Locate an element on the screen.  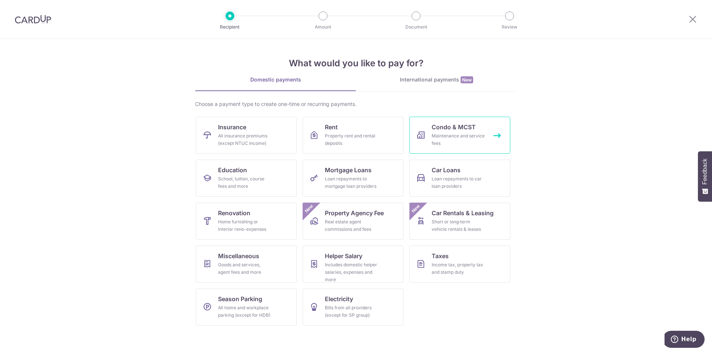
h4: What would you like to pay for? is located at coordinates (356, 63).